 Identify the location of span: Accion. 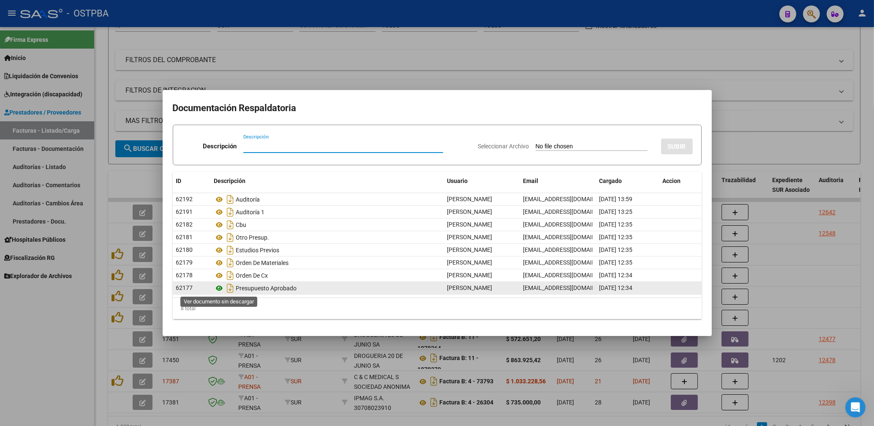
(672, 181).